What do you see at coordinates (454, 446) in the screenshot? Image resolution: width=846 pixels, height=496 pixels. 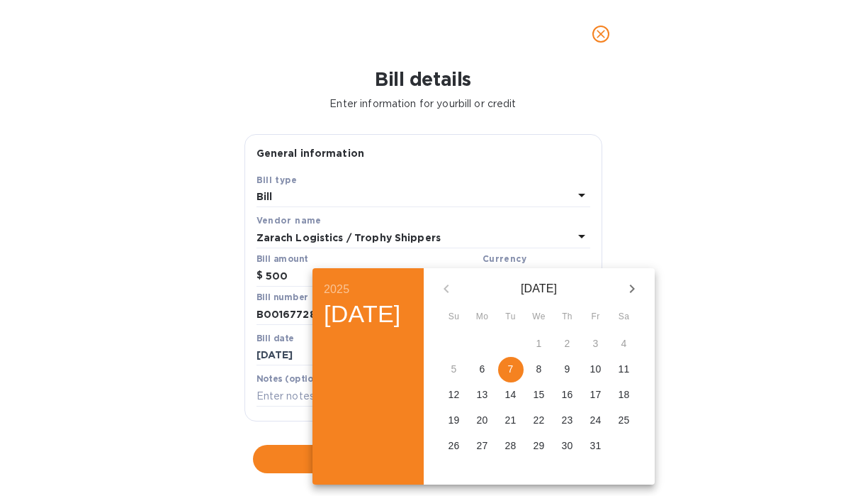 I see `button: 26` at bounding box center [454, 446].